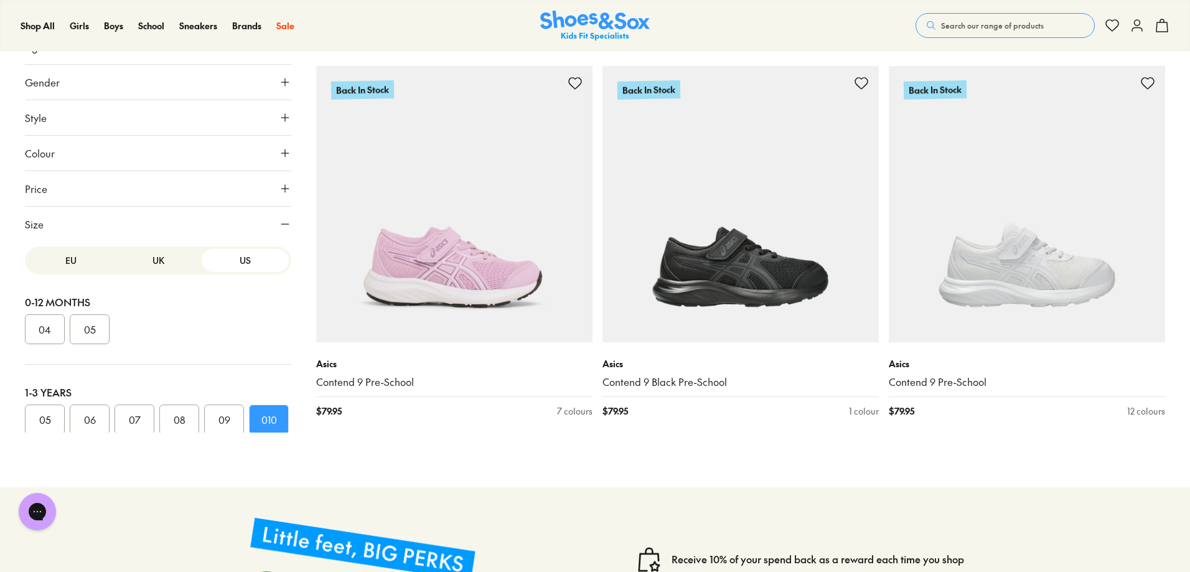  I want to click on div: 12 colours, so click(1146, 411).